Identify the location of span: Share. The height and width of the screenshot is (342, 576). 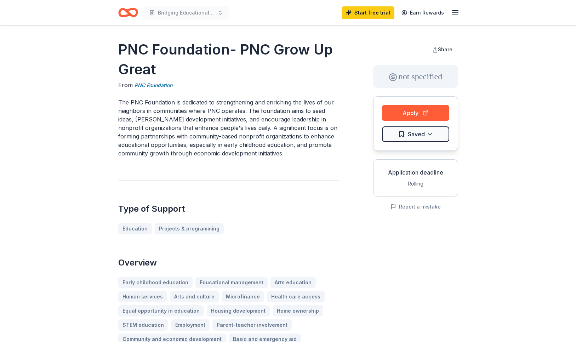
(445, 49).